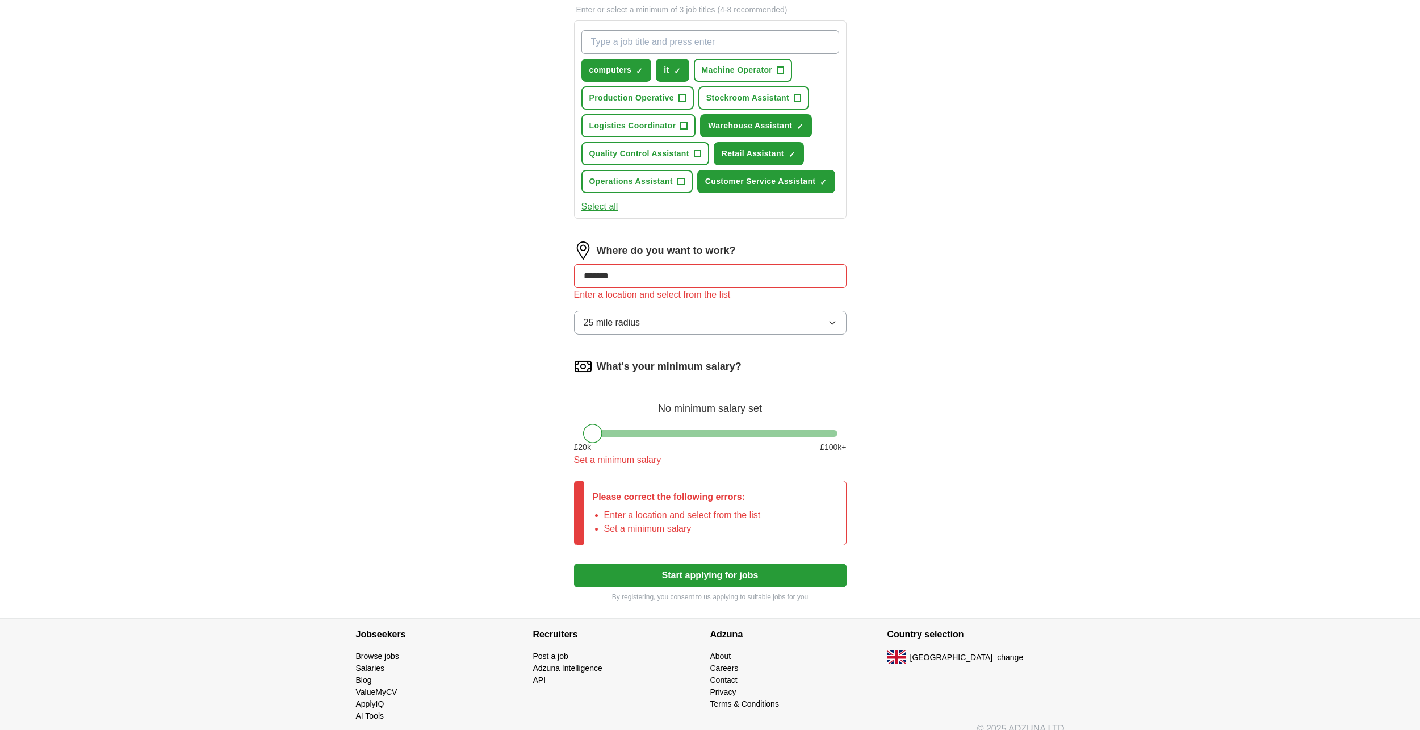  What do you see at coordinates (724, 680) in the screenshot?
I see `a: Contact` at bounding box center [724, 680].